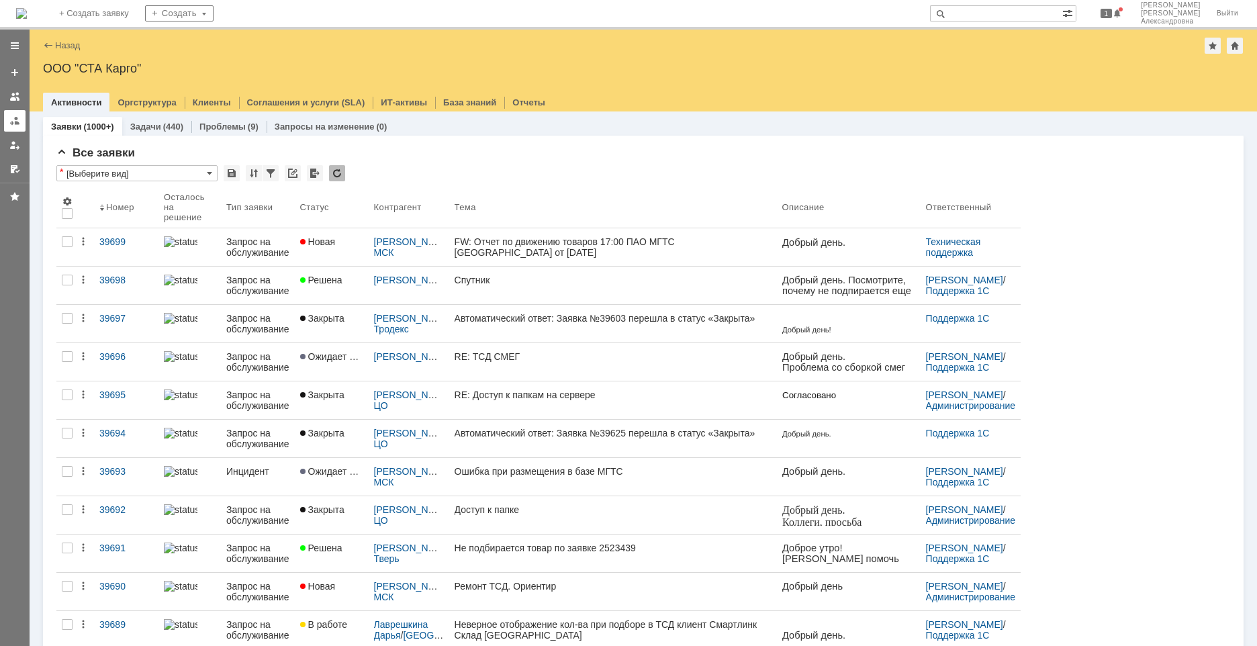 The width and height of the screenshot is (1257, 646). I want to click on div: Номер, so click(120, 207).